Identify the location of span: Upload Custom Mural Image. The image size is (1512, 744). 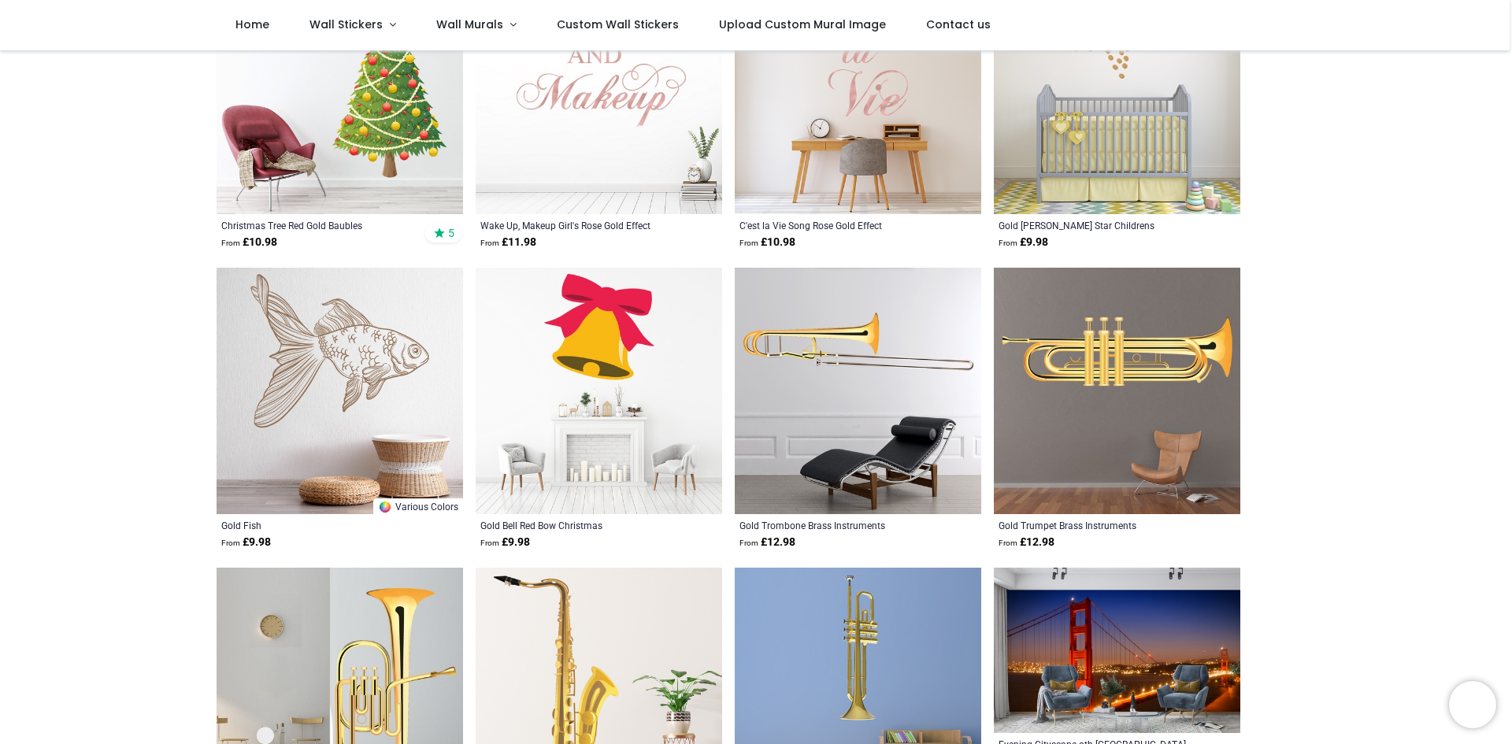
(802, 24).